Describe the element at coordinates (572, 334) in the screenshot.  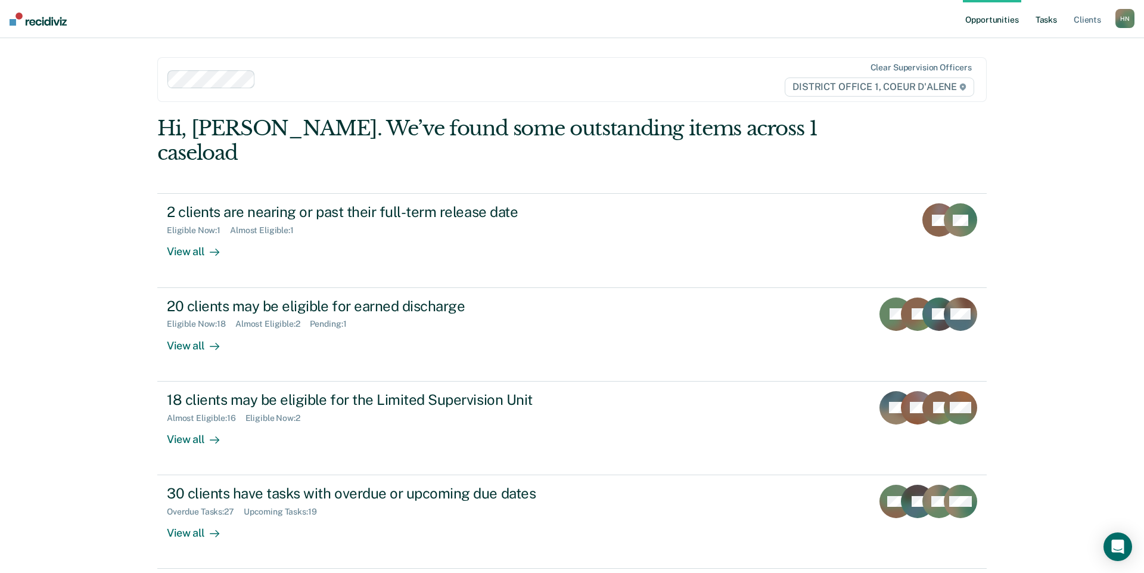
I see `a: 20 clients may be eligible for earned dischargeEligible Now:18Almost Eligible:2Pending:1View all` at that location.